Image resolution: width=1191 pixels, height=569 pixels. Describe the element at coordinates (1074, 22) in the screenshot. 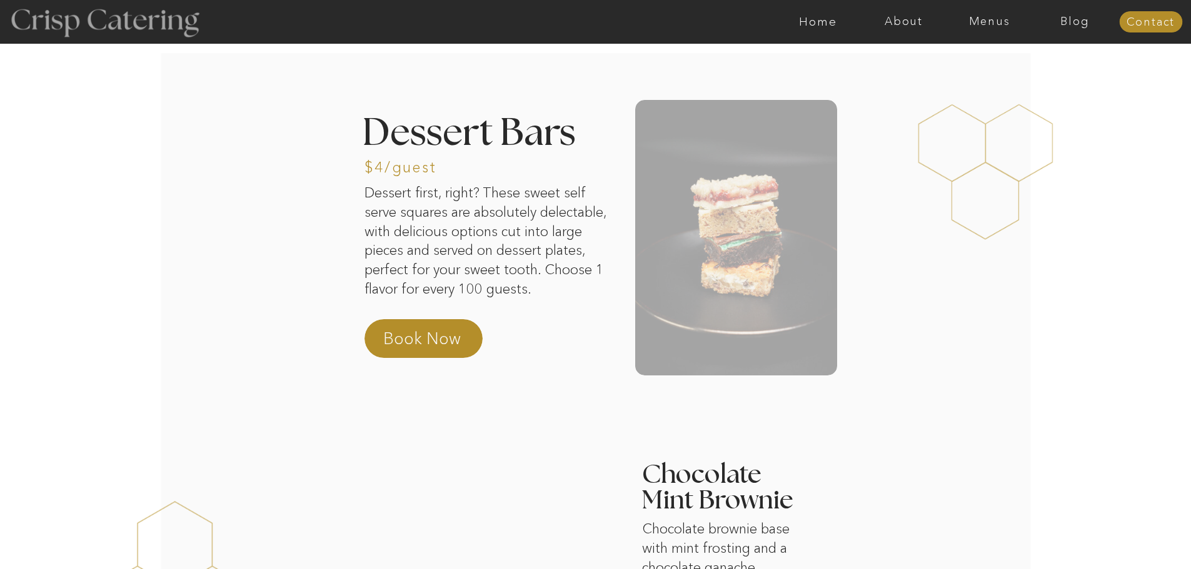

I see `a: Blog` at that location.